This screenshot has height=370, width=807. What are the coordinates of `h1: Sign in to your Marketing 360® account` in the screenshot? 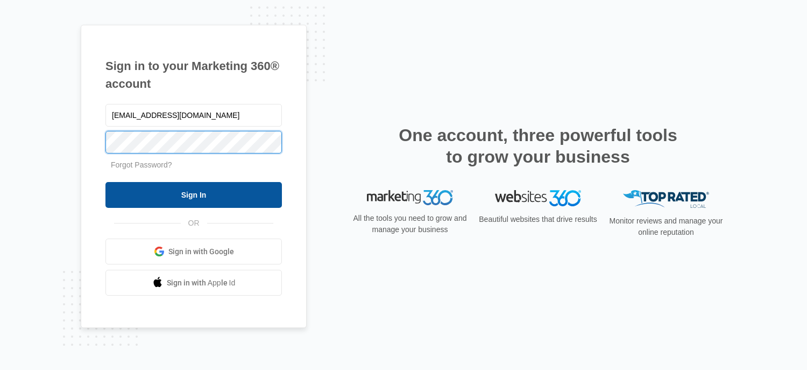 It's located at (194, 75).